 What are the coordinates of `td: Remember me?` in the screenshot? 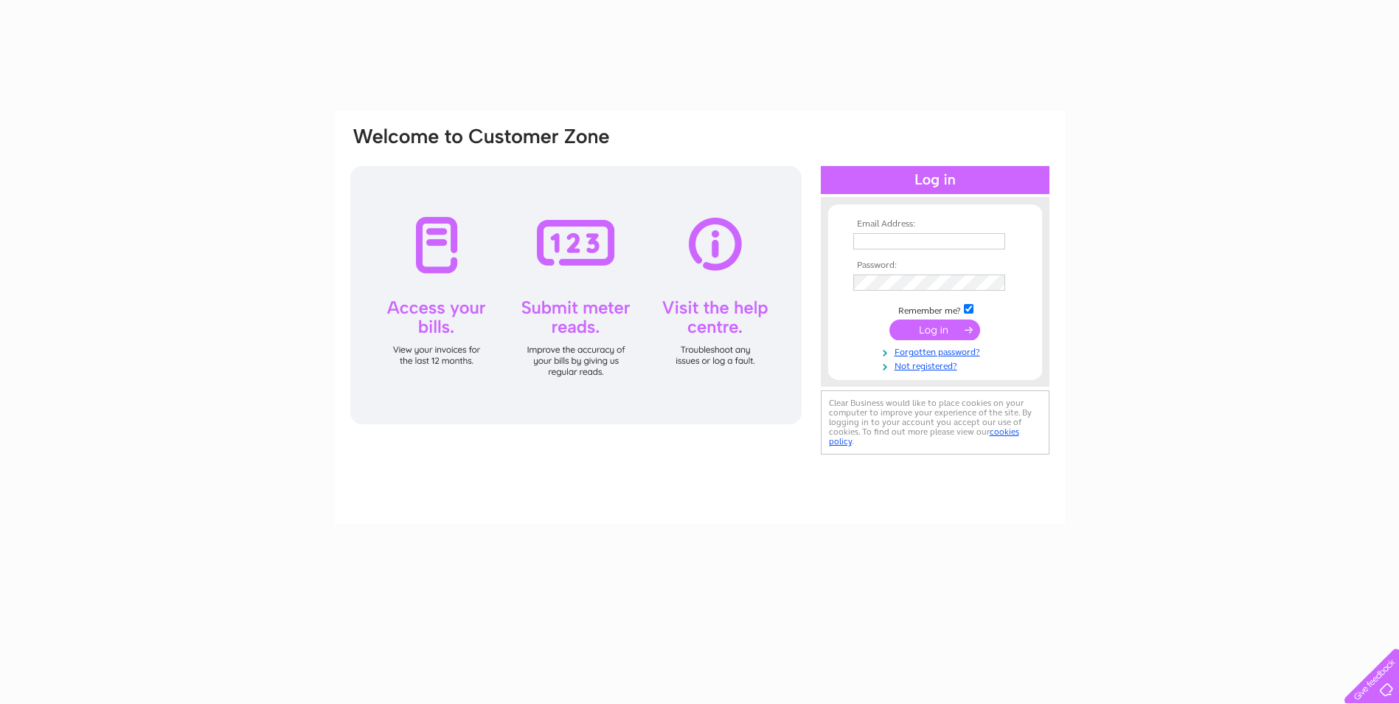 It's located at (935, 309).